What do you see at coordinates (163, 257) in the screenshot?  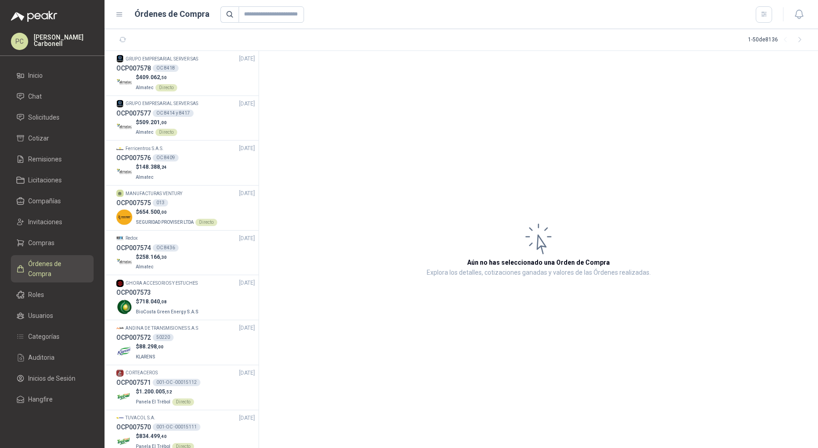 I see `span: ,30` at bounding box center [163, 257].